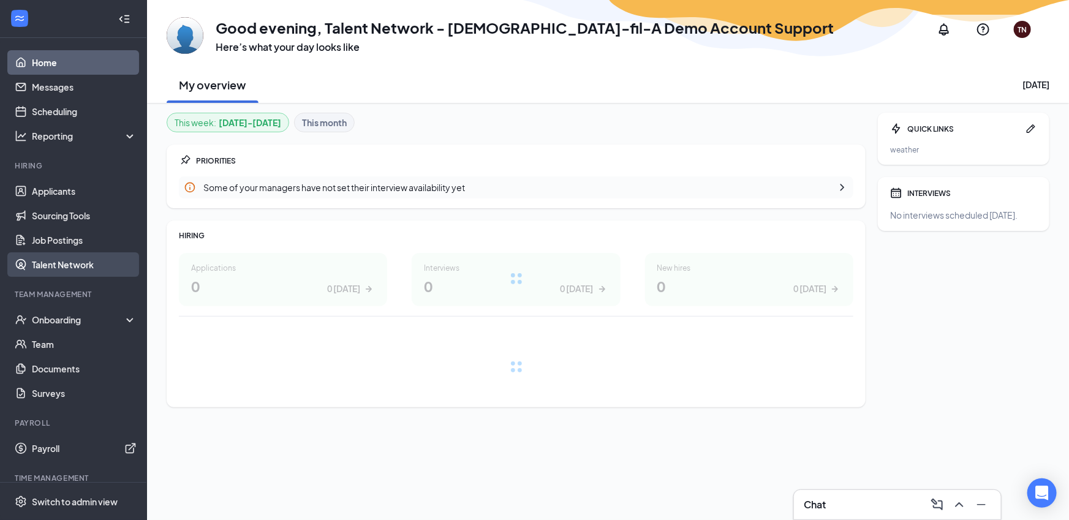 This screenshot has height=520, width=1069. Describe the element at coordinates (981, 505) in the screenshot. I see `svg: Minimize` at that location.